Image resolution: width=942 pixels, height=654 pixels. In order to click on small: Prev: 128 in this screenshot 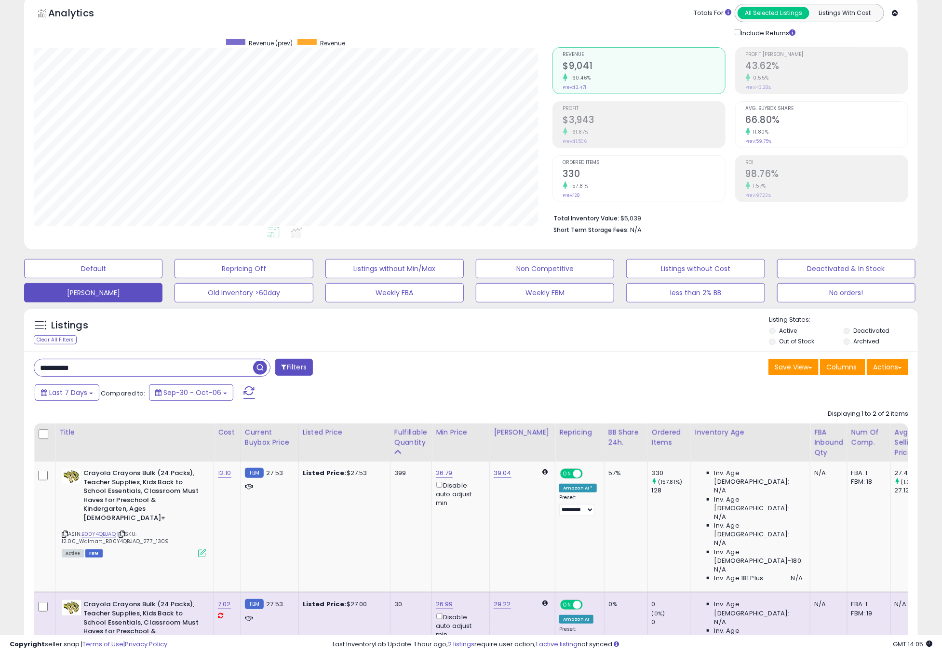, I will do `click(571, 195)`.